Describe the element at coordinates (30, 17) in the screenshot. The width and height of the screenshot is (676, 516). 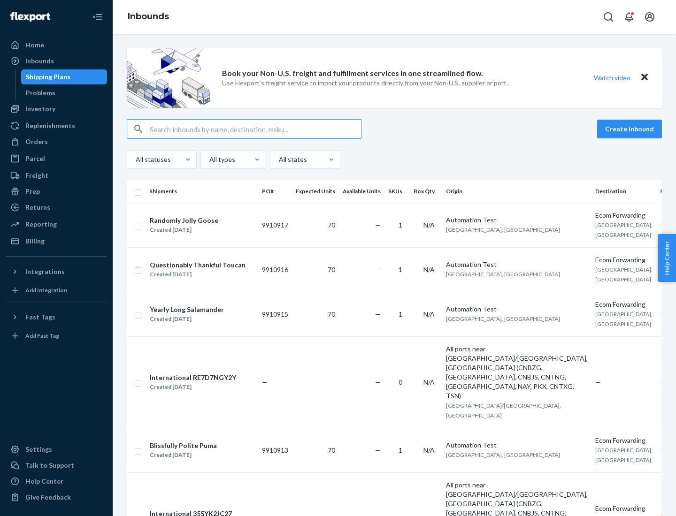
I see `img: Flexport logo` at that location.